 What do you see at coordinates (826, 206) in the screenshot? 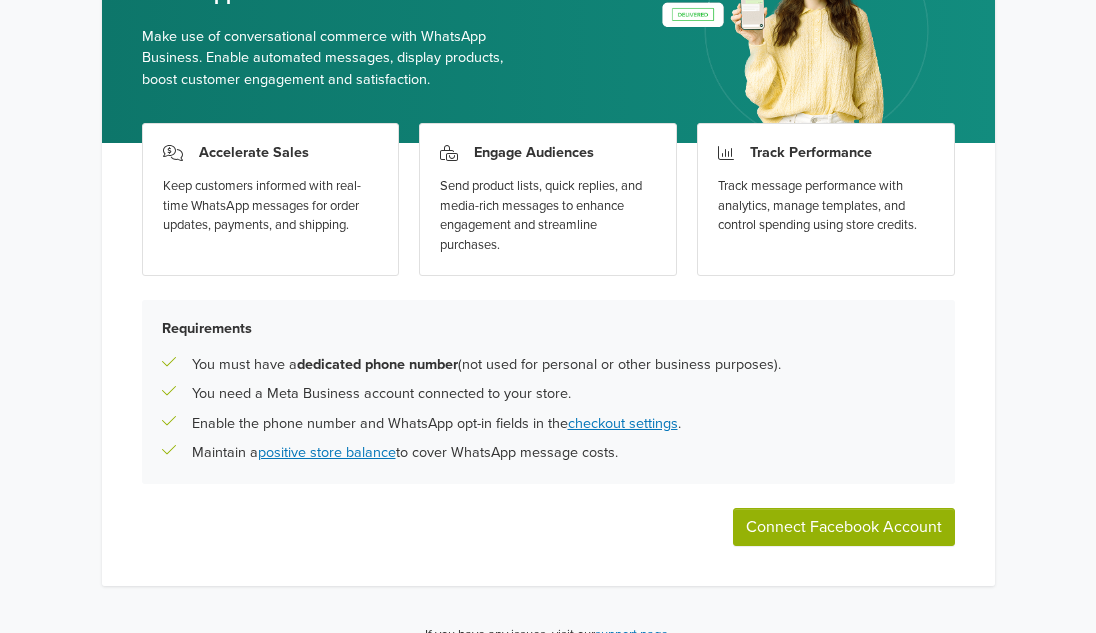
I see `div: Track message performance with analytics, manage templates, and control spending using store cred...` at bounding box center [826, 206].